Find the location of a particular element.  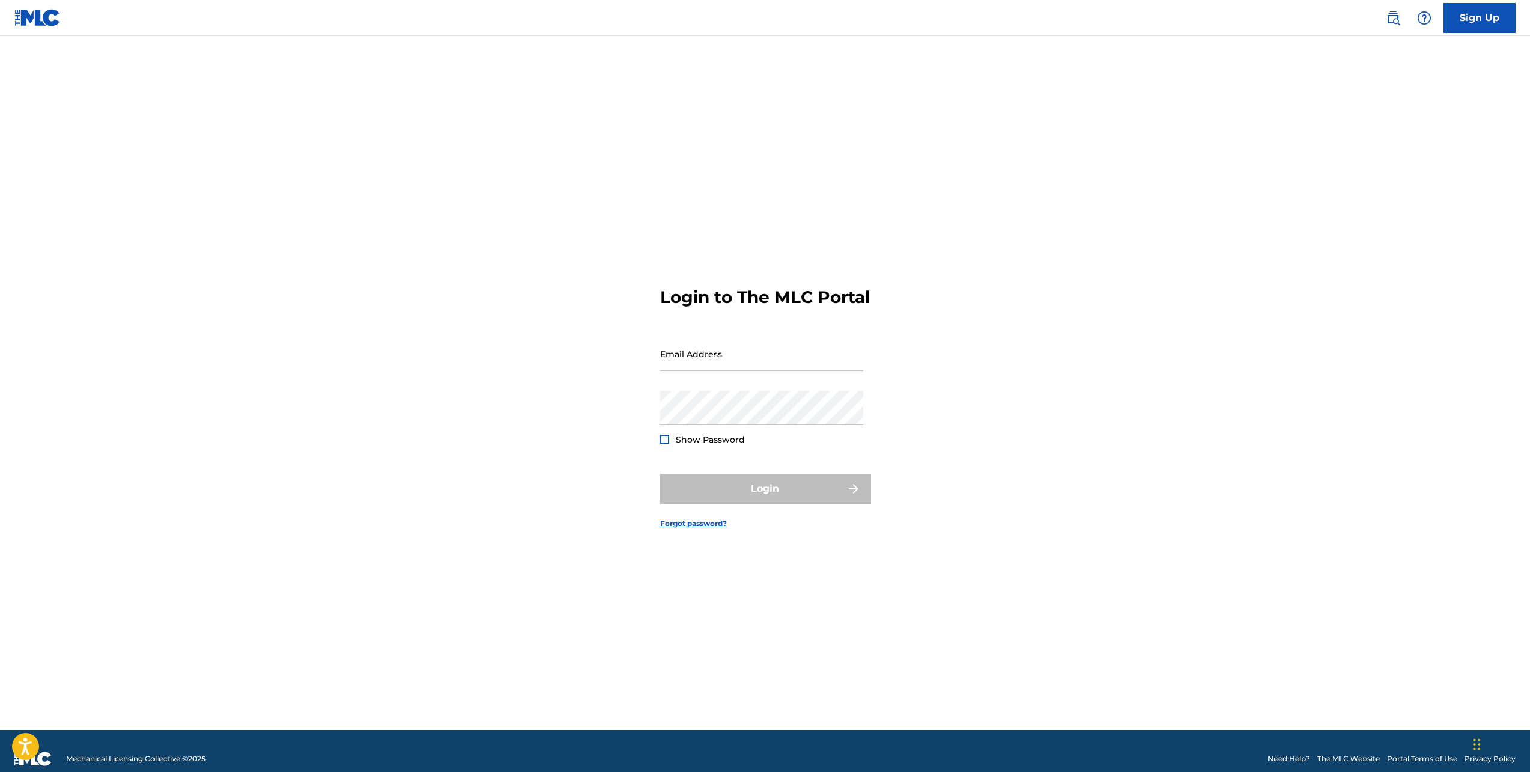

img: search is located at coordinates (1393, 18).